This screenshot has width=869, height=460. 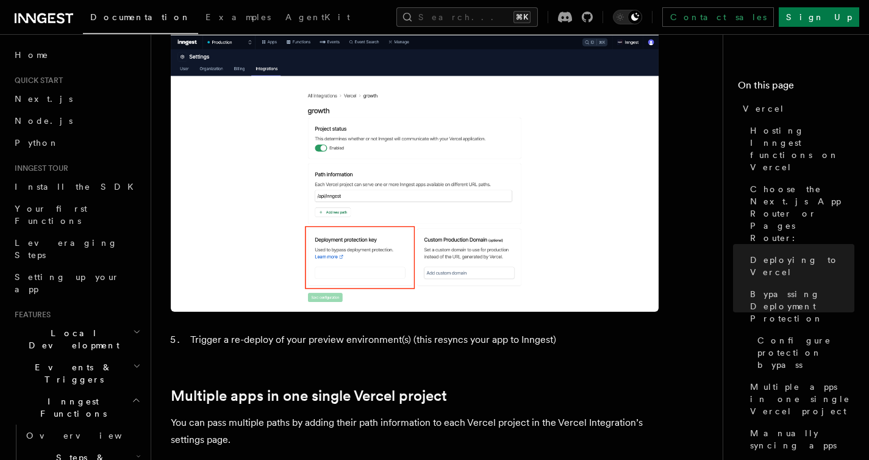 I want to click on a: Contact sales, so click(x=718, y=17).